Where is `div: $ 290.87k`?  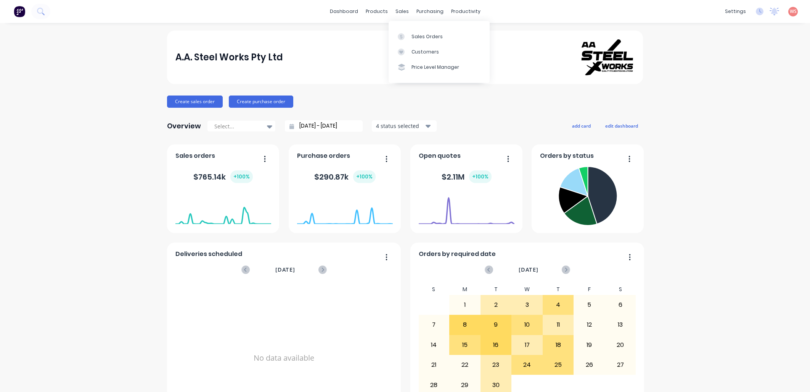
div: $ 290.87k is located at coordinates (345, 176).